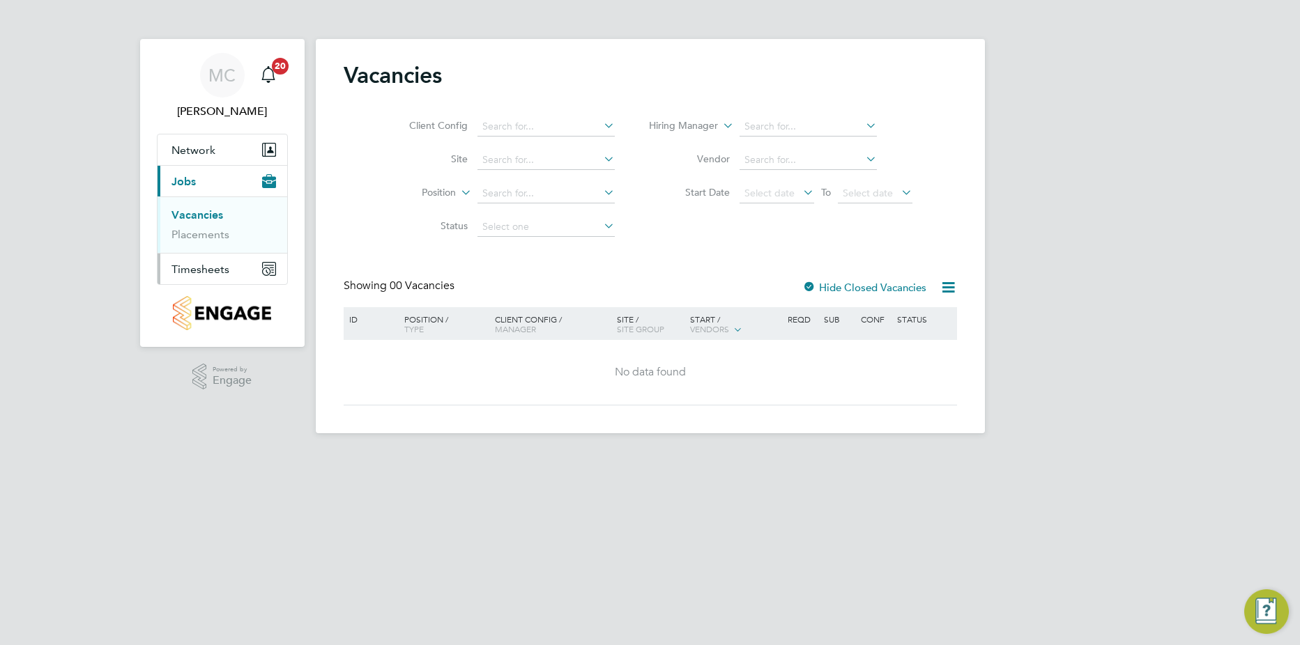 The width and height of the screenshot is (1300, 645). Describe the element at coordinates (200, 234) in the screenshot. I see `a: Placements` at that location.